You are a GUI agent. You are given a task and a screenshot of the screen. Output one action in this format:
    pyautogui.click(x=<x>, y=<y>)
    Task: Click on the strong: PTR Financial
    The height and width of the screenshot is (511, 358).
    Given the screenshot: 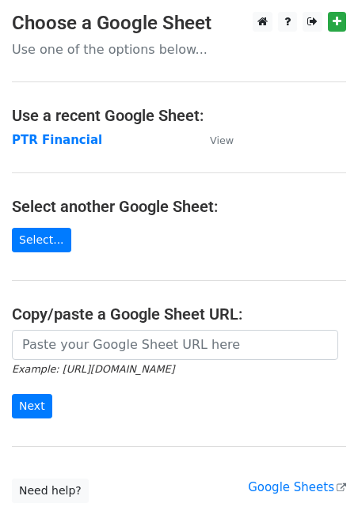 What is the action you would take?
    pyautogui.click(x=57, y=140)
    